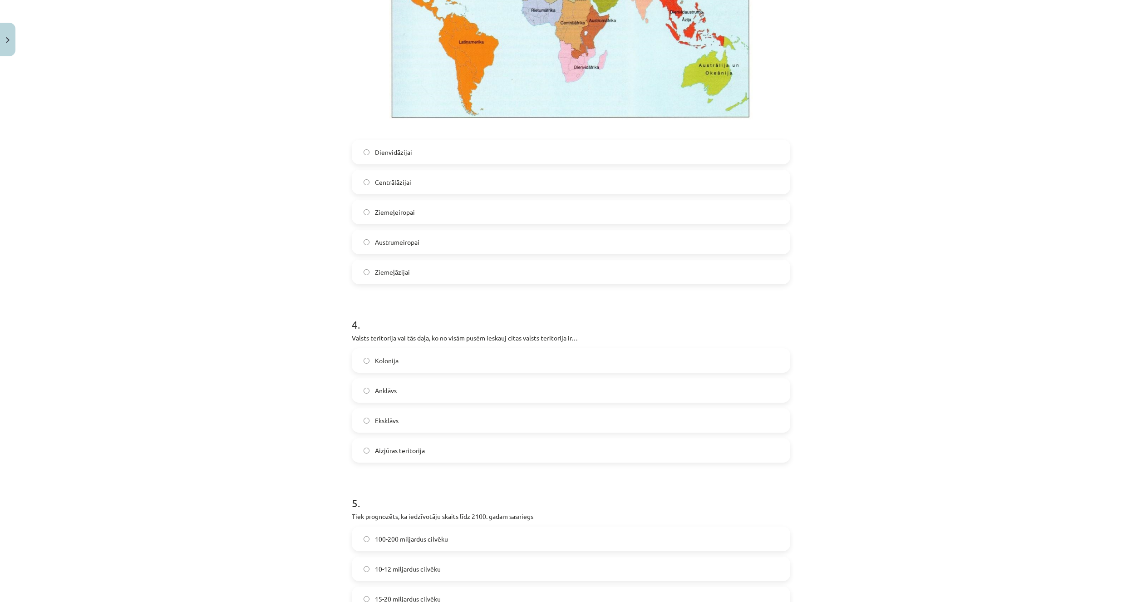 This screenshot has height=602, width=1142. Describe the element at coordinates (366, 569) in the screenshot. I see `input: 10-12 miljardus cilvēku` at that location.